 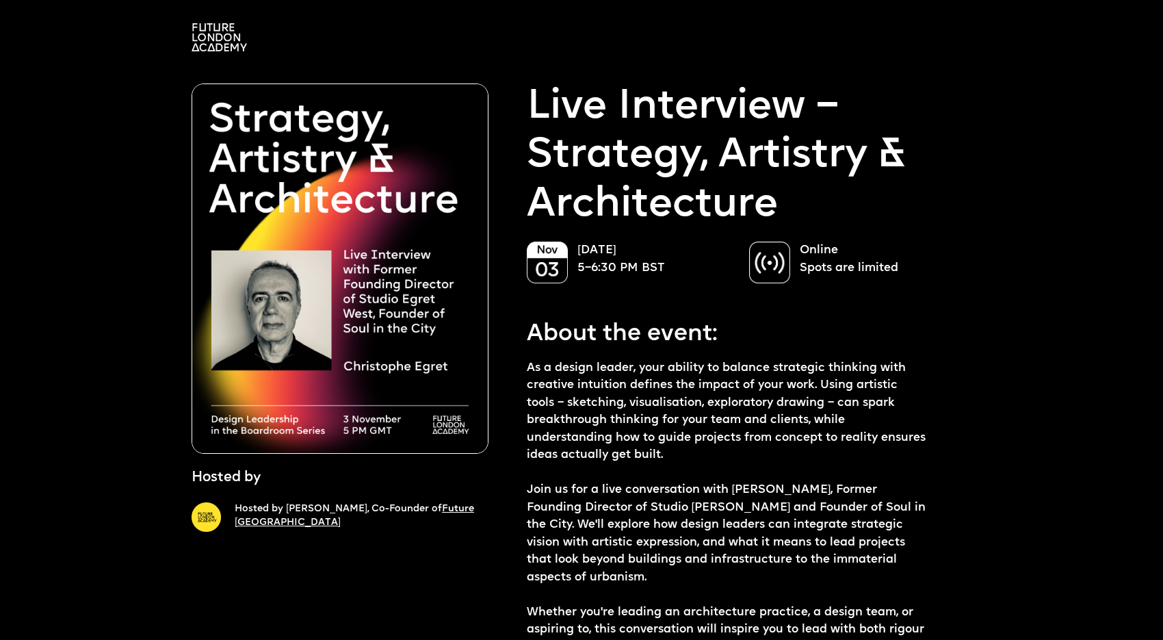 I want to click on p: Hosted by, so click(x=226, y=478).